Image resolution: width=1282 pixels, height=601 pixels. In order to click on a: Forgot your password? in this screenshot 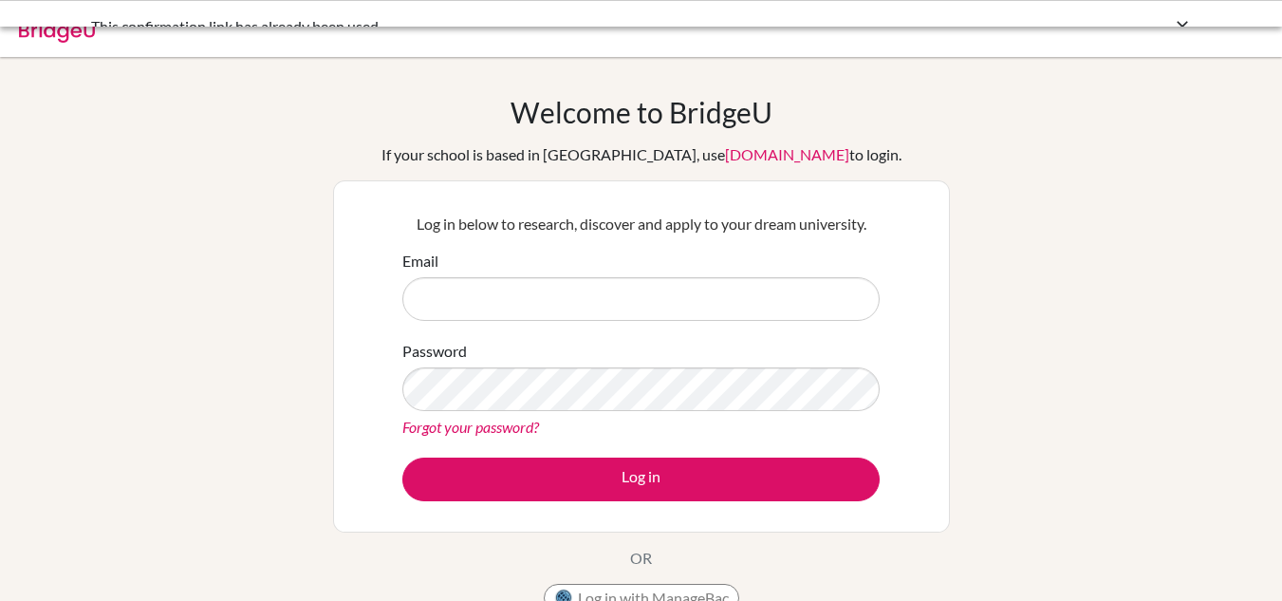, I will do `click(471, 426)`.